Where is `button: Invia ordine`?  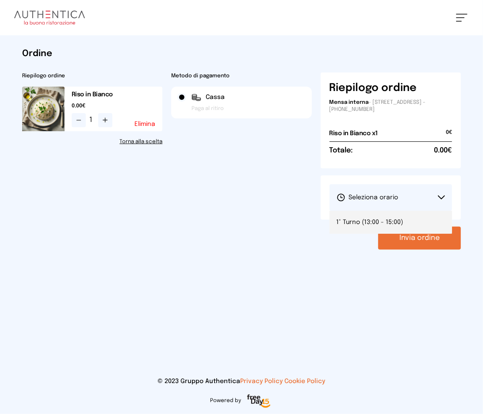 button: Invia ordine is located at coordinates (419, 238).